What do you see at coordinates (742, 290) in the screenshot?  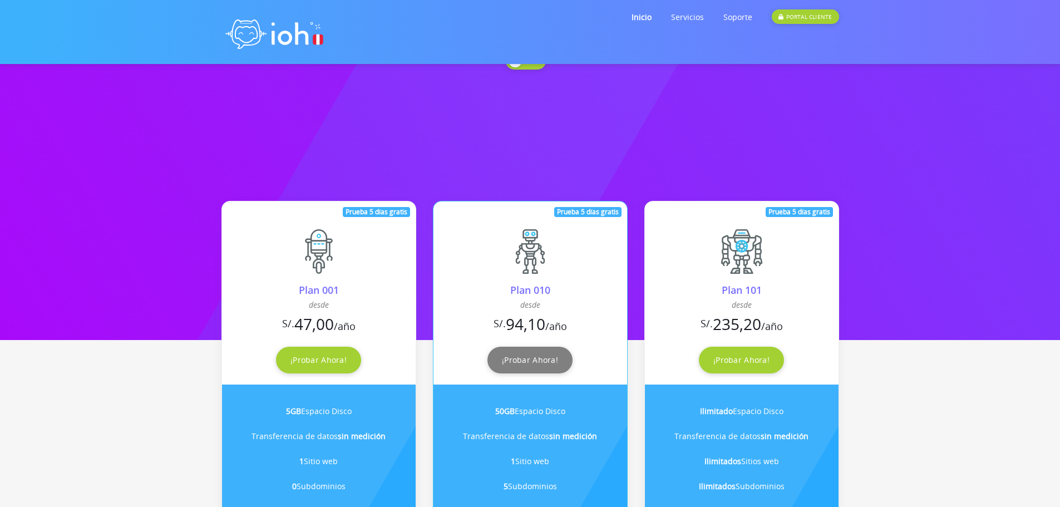 I see `div: Plan 101` at bounding box center [742, 290].